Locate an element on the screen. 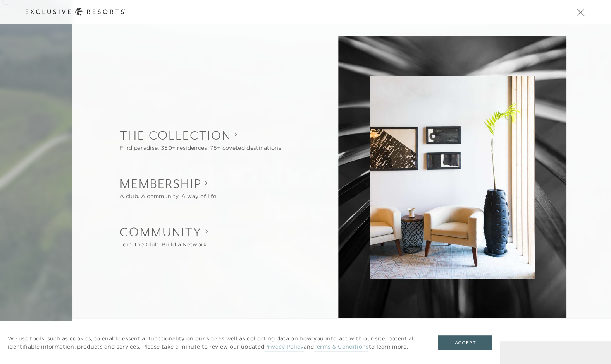 Image resolution: width=611 pixels, height=364 pixels. button: Accept is located at coordinates (465, 343).